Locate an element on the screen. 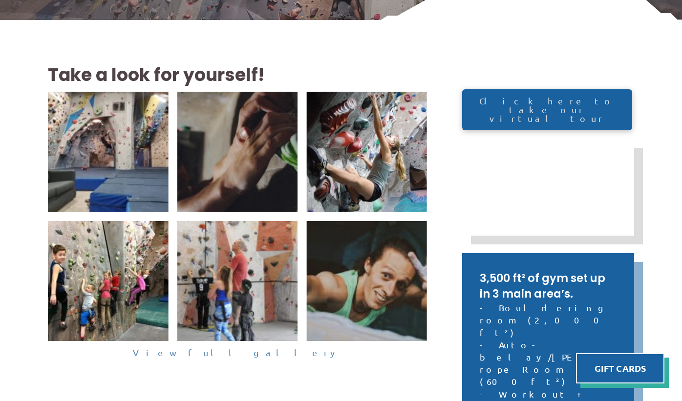 The width and height of the screenshot is (682, 401). a: View full gallery is located at coordinates (237, 353).